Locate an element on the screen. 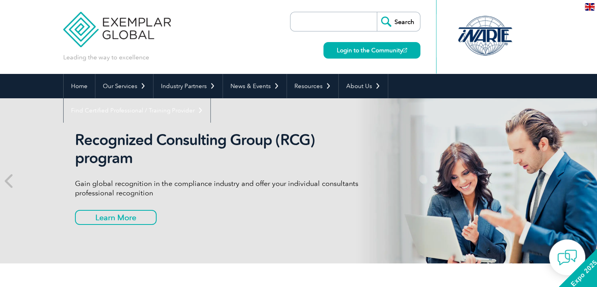 The width and height of the screenshot is (597, 287). a: News & Events is located at coordinates (255, 86).